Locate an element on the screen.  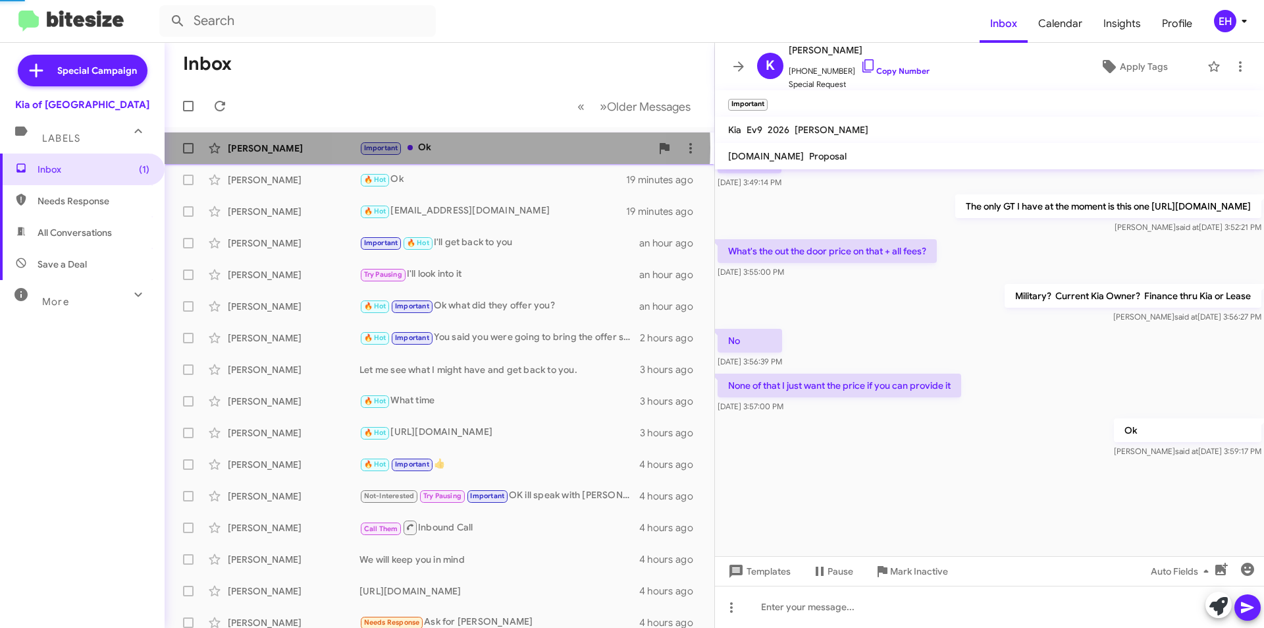
div: 2 hours ago is located at coordinates (672, 338).